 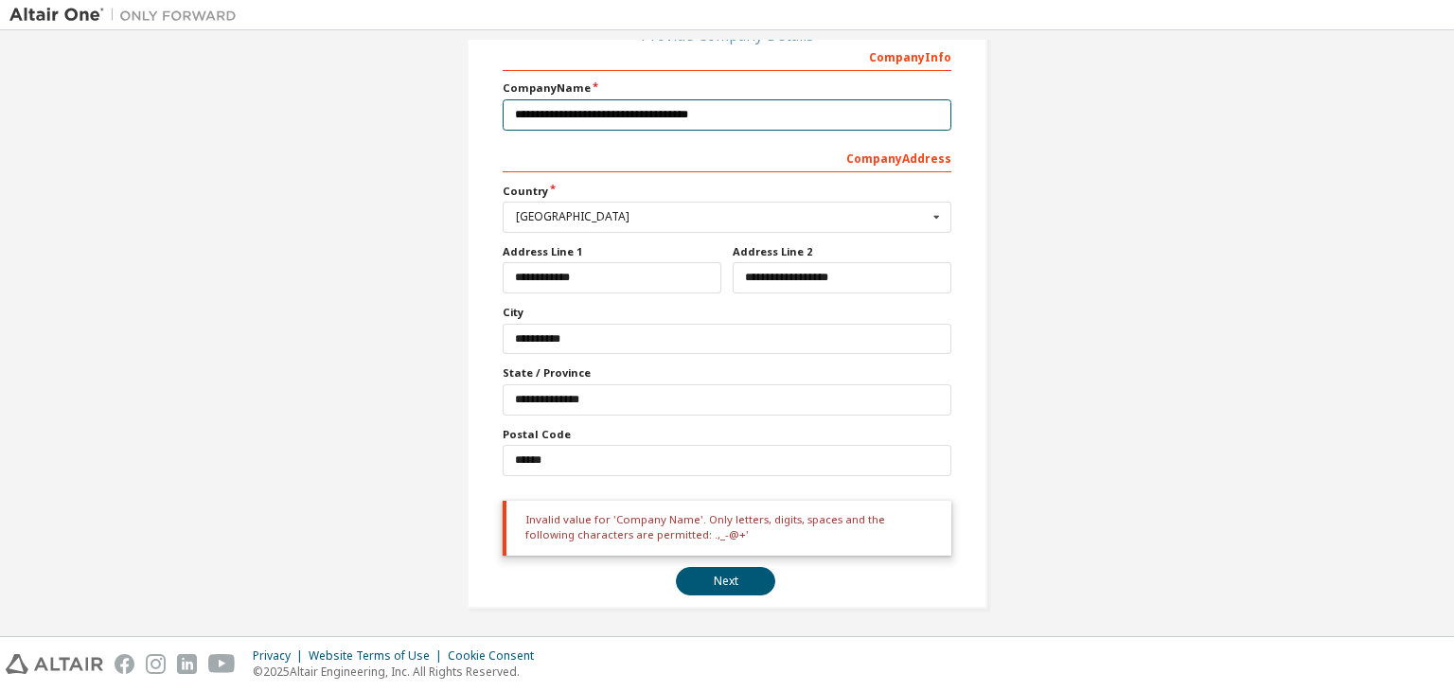 I want to click on p: © 2025 Altair Engineering, Inc. All Rights Reserved., so click(x=398, y=671).